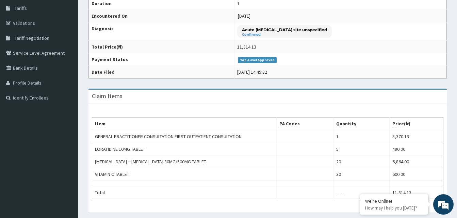 Image resolution: width=457 pixels, height=218 pixels. What do you see at coordinates (416, 193) in the screenshot?
I see `td: 11,314.13` at bounding box center [416, 193].